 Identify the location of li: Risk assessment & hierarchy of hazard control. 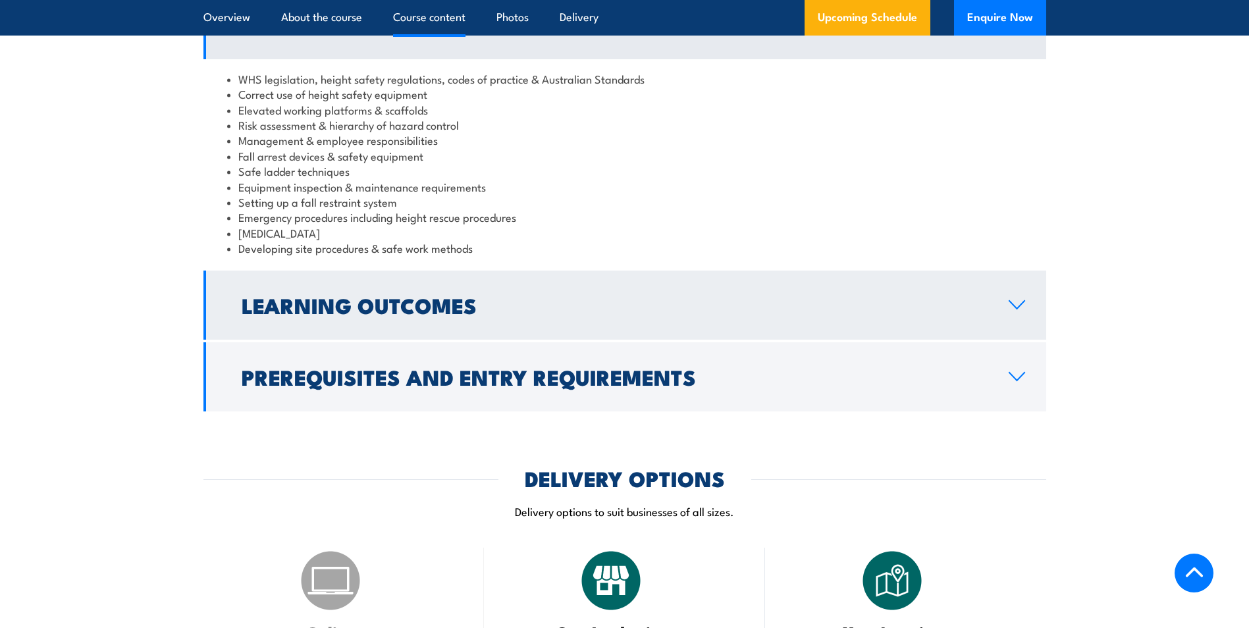
(625, 124).